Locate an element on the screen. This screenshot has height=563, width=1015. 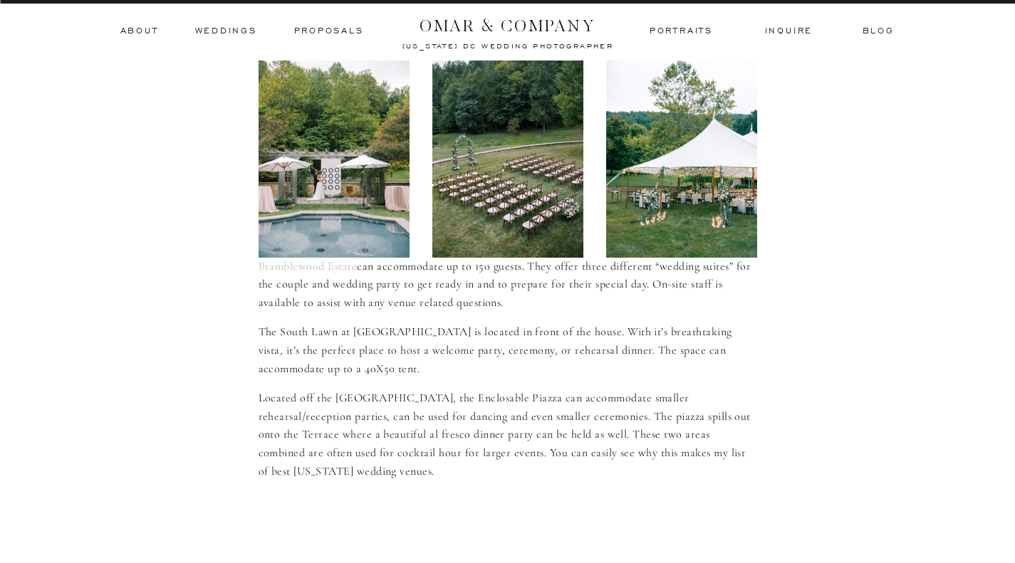
a: inquire is located at coordinates (789, 31).